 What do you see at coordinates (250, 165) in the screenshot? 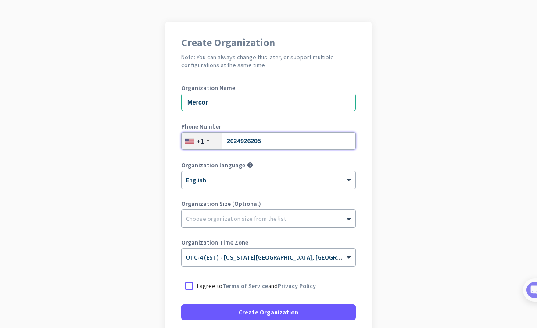
I see `i: help` at bounding box center [250, 165].